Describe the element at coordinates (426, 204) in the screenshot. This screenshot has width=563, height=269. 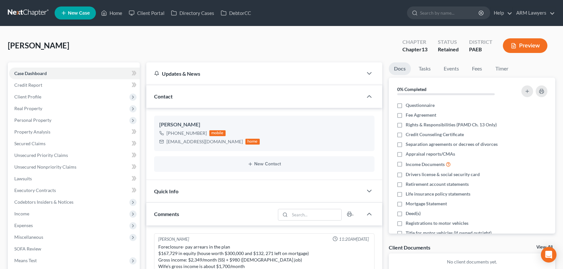
I see `span: Mortgage Statement` at that location.